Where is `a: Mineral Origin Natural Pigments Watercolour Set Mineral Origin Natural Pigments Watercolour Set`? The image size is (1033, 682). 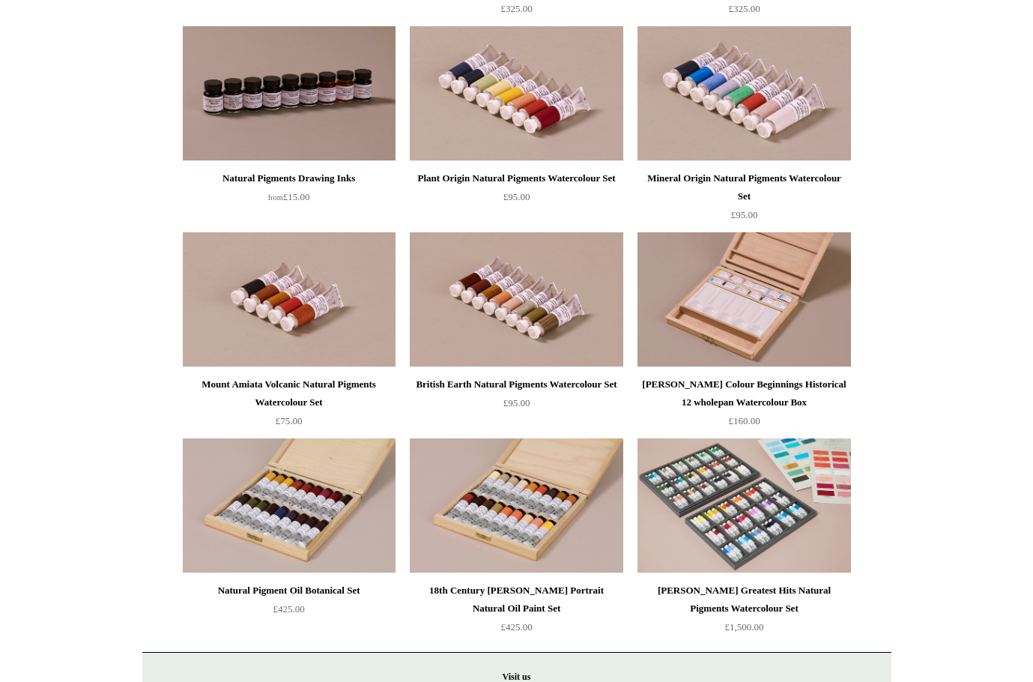 a: Mineral Origin Natural Pigments Watercolour Set Mineral Origin Natural Pigments Watercolour Set is located at coordinates (744, 94).